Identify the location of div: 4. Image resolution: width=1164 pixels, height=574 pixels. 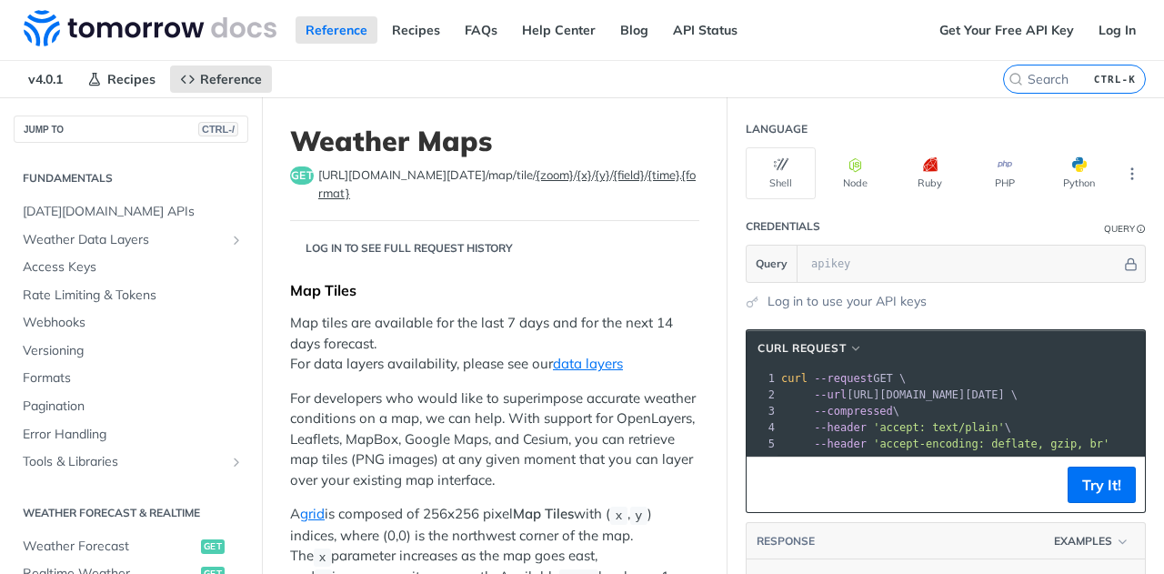
(762, 428).